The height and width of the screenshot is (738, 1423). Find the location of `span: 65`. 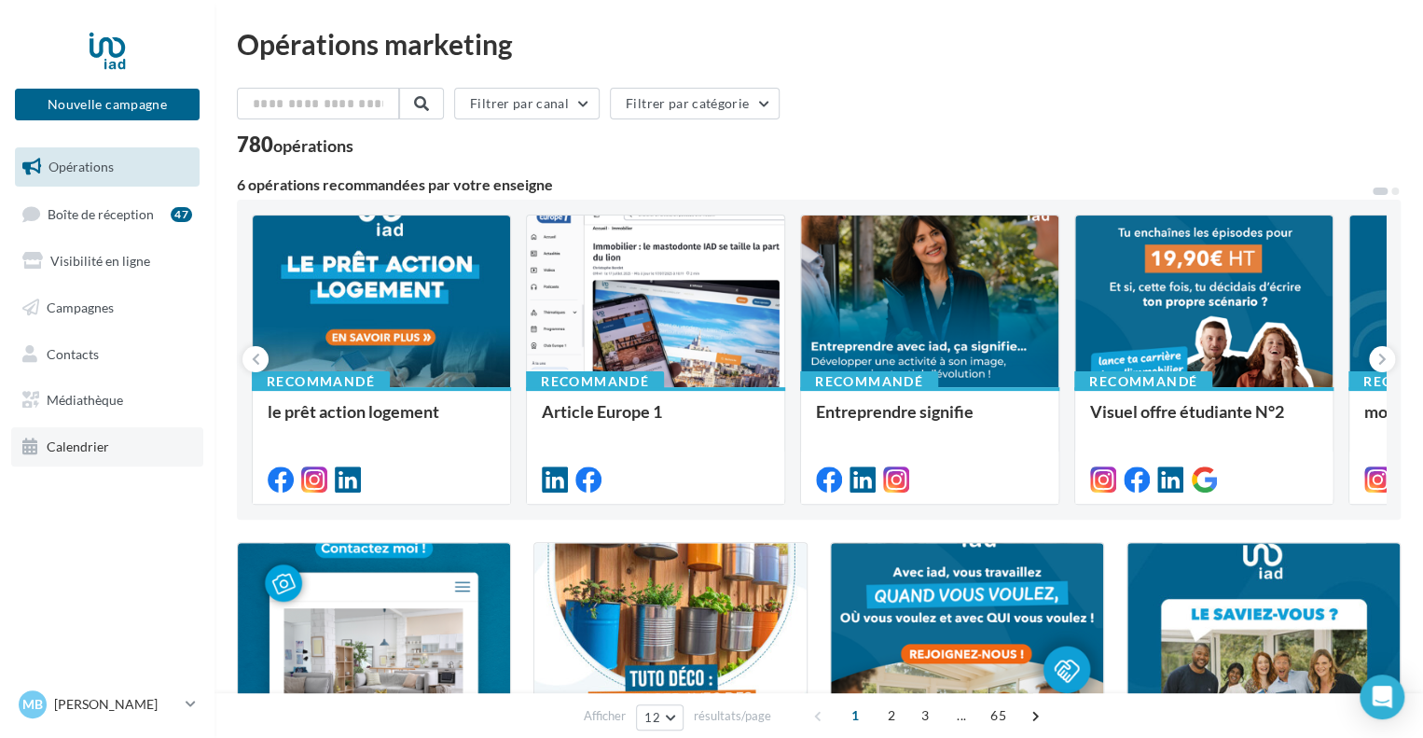

span: 65 is located at coordinates (998, 715).